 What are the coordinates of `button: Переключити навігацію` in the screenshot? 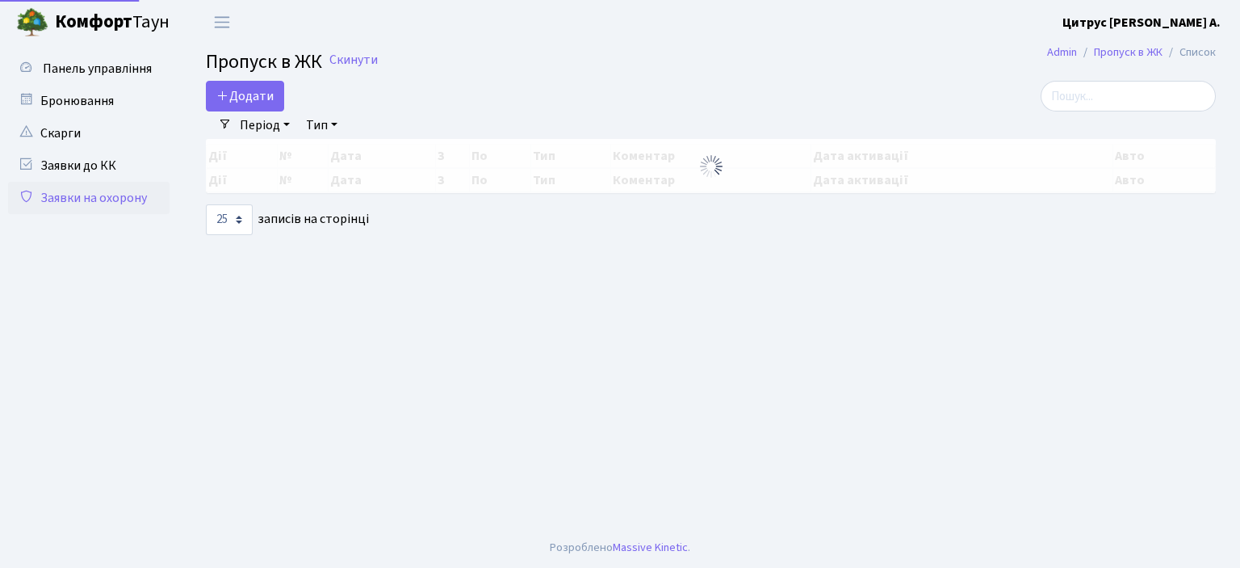 It's located at (222, 22).